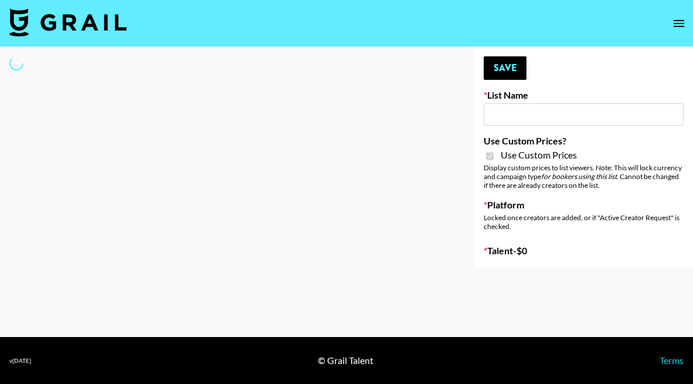 The width and height of the screenshot is (693, 384). What do you see at coordinates (539, 155) in the screenshot?
I see `span: Use Custom Prices` at bounding box center [539, 155].